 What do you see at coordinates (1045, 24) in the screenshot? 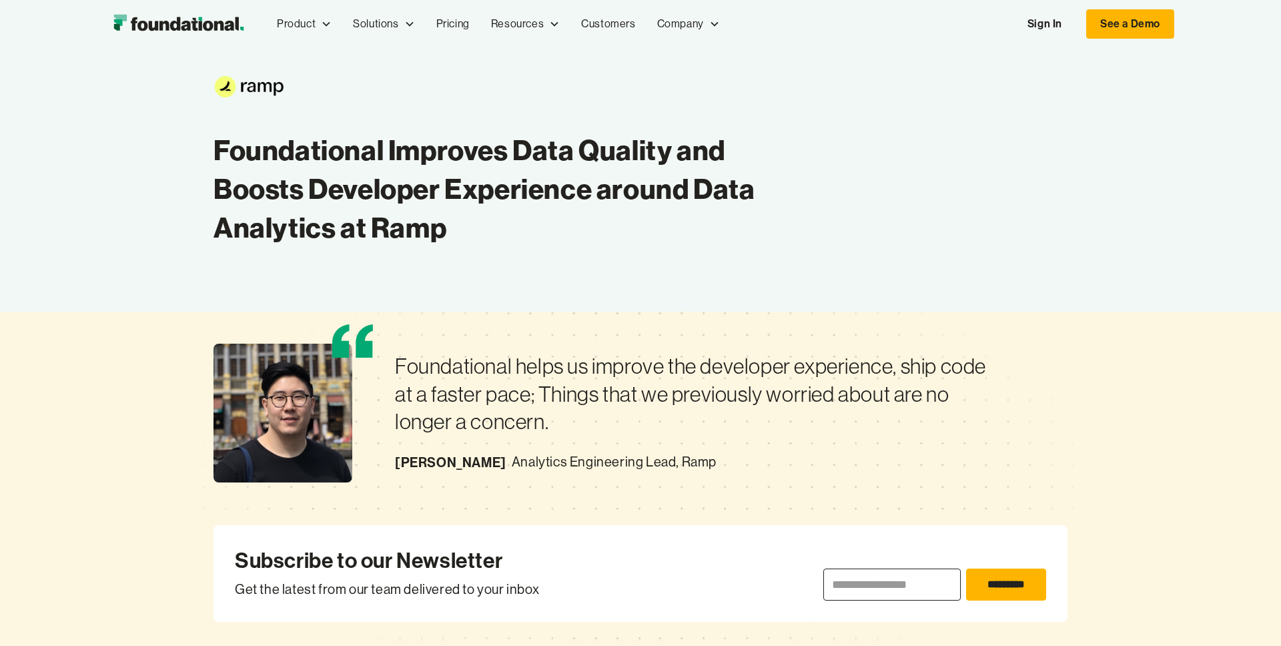
I see `a: Sign In` at bounding box center [1045, 24].